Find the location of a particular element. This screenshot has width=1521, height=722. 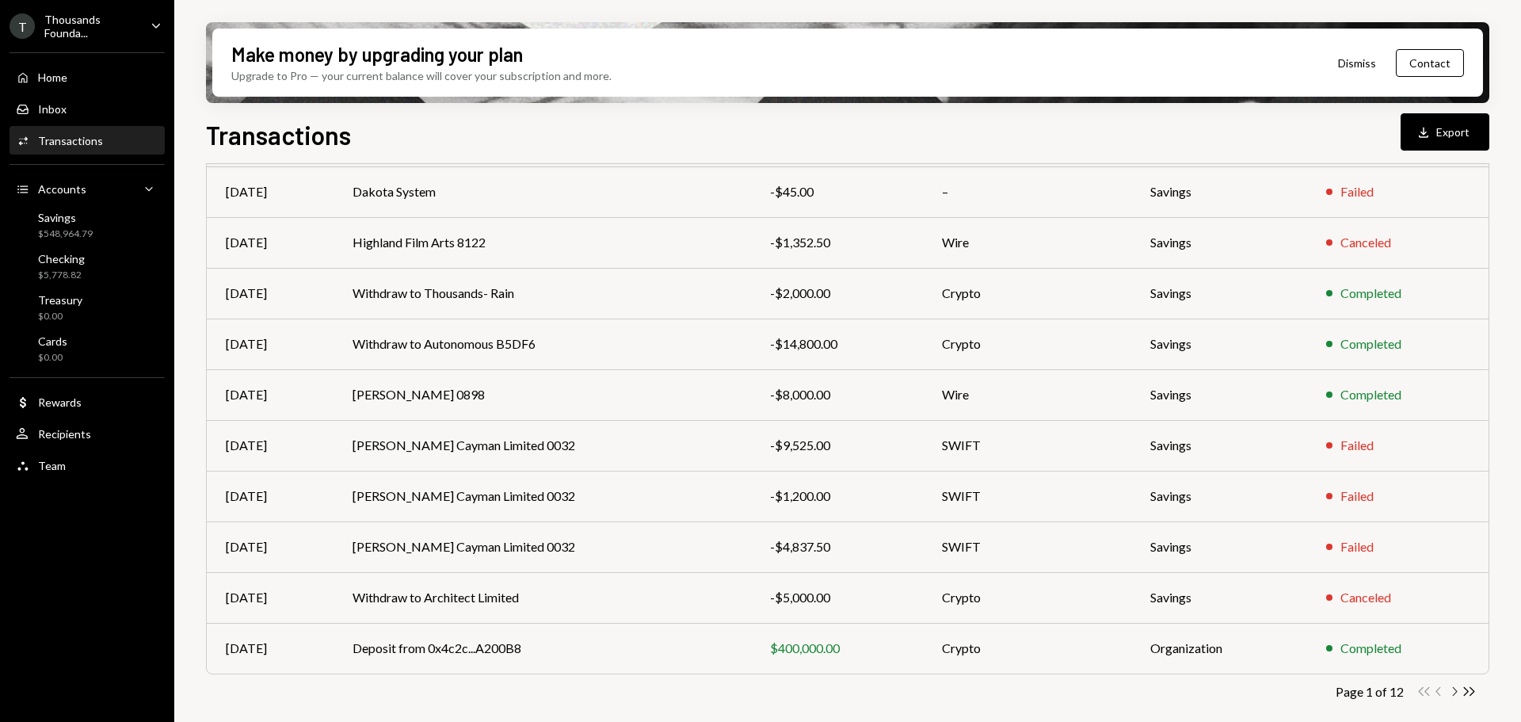

div: Treasury is located at coordinates (60, 299).